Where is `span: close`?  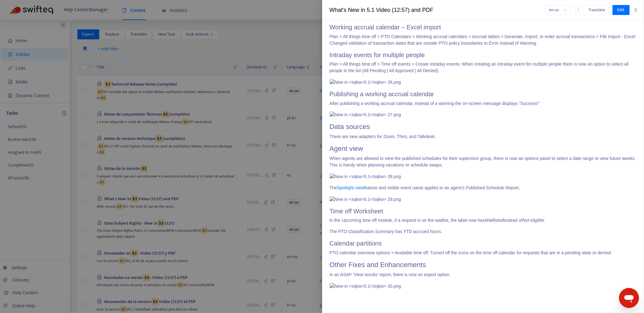 span: close is located at coordinates (636, 10).